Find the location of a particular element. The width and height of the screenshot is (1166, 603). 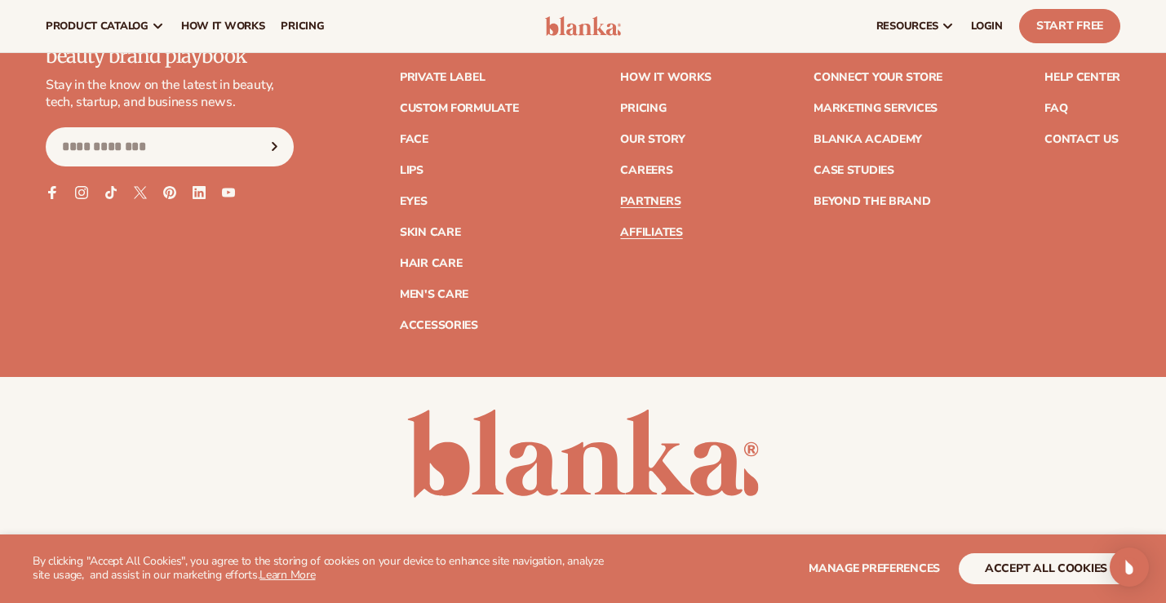

a: Our Story is located at coordinates (652, 139).